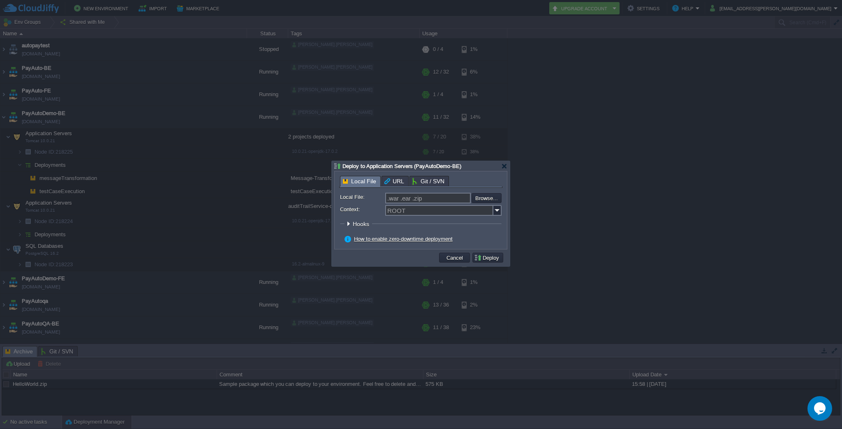 The image size is (842, 429). Describe the element at coordinates (429, 181) in the screenshot. I see `span: Git / SVN` at that location.